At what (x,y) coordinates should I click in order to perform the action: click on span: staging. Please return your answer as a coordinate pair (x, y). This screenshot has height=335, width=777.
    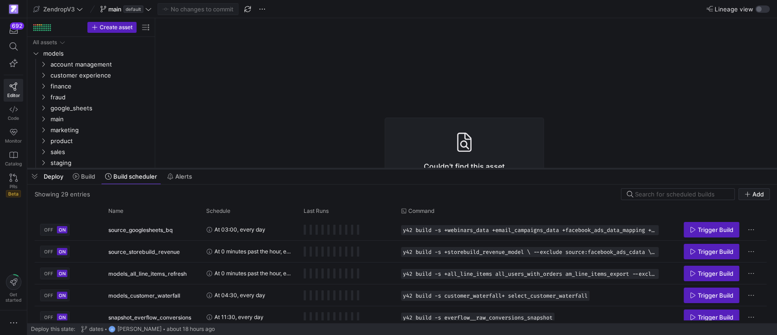
    Looking at the image, I should click on (100, 163).